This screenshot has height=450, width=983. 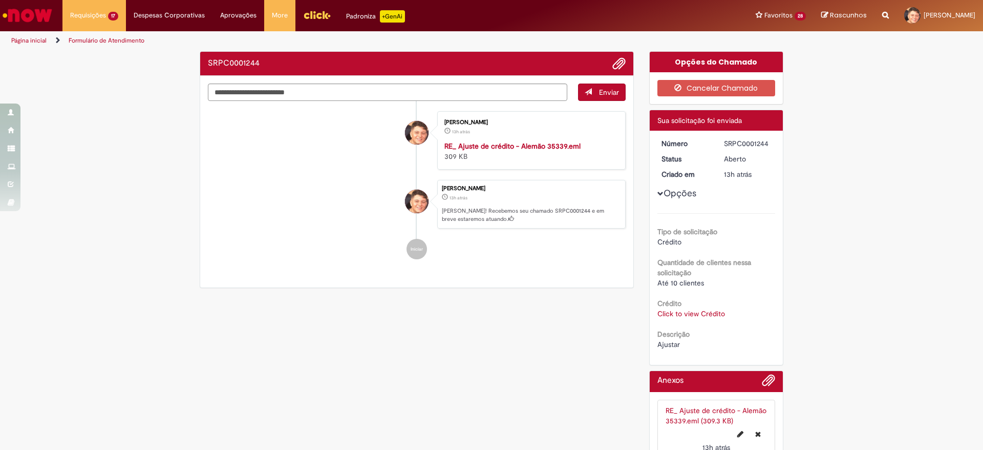 What do you see at coordinates (670, 380) in the screenshot?
I see `h2: Anexos` at bounding box center [670, 380].